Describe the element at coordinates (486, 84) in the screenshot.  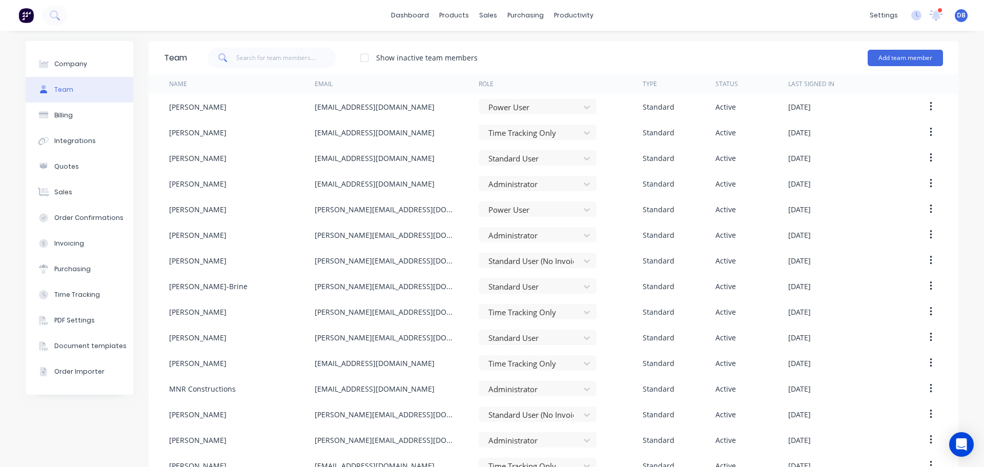
I see `div: Role` at that location.